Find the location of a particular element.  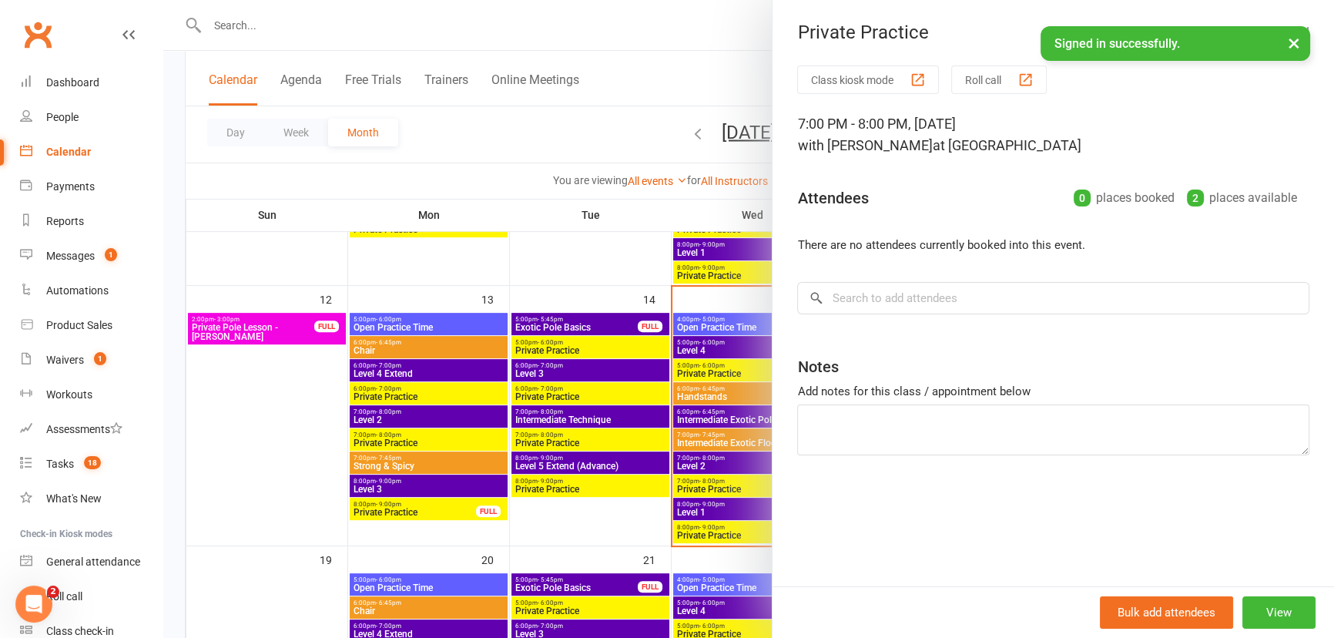

li: There are no attendees currently booked into this event. is located at coordinates (1053, 245).